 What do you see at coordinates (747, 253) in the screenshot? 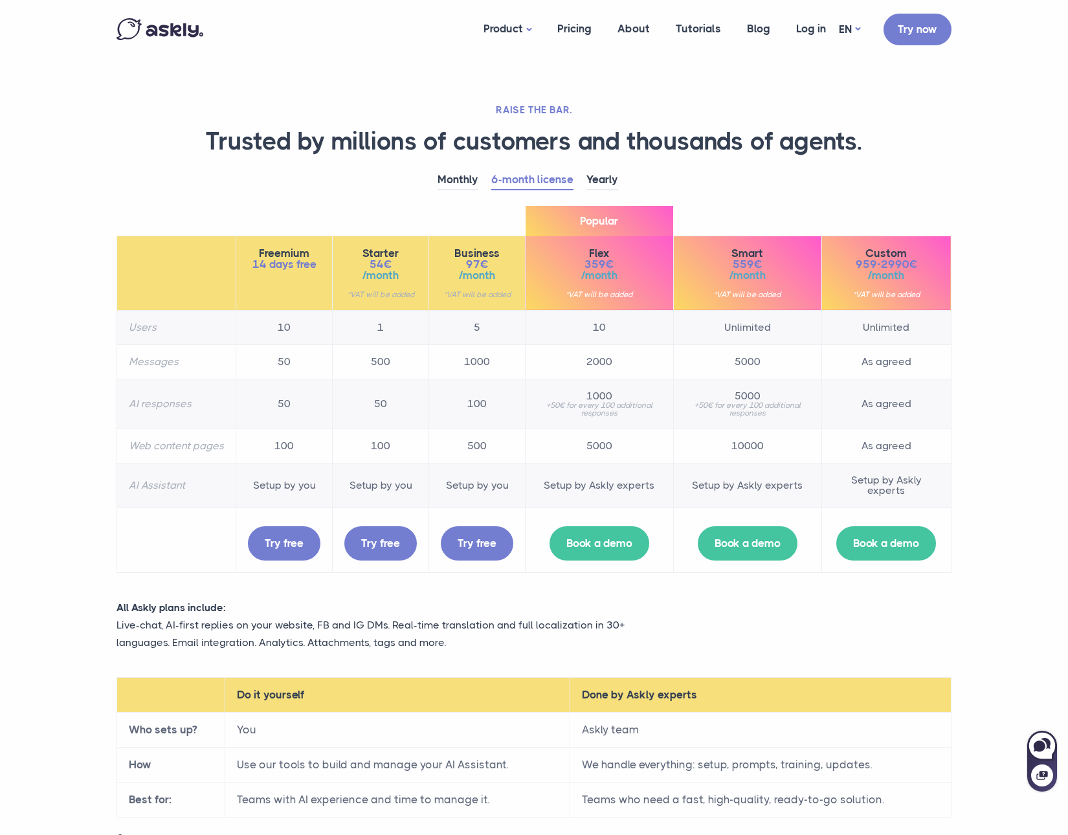
I see `span: Smart` at bounding box center [747, 253].